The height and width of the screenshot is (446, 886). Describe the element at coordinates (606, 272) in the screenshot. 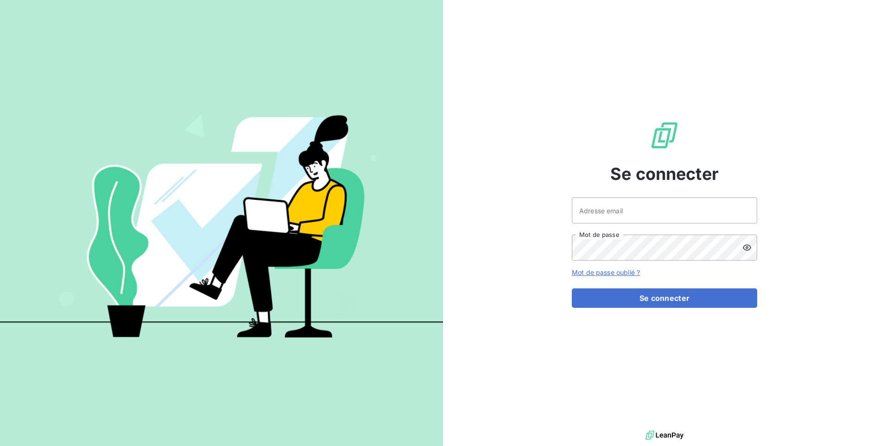

I see `a: Mot de passe oublié ?` at that location.